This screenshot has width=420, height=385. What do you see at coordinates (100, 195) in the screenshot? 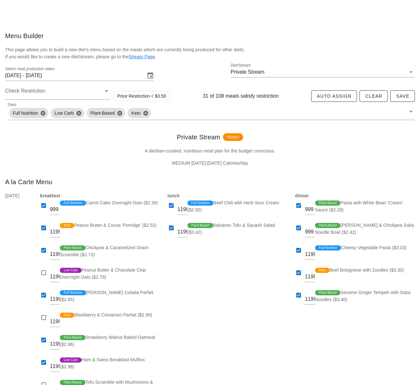
I see `h4: breakfast` at bounding box center [100, 195].